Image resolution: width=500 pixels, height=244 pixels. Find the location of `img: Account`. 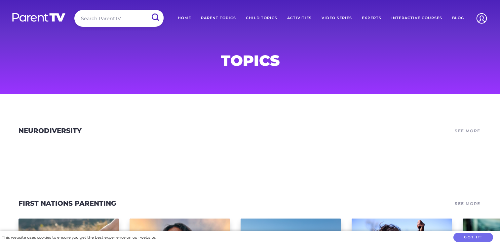

img: Account is located at coordinates (482, 18).